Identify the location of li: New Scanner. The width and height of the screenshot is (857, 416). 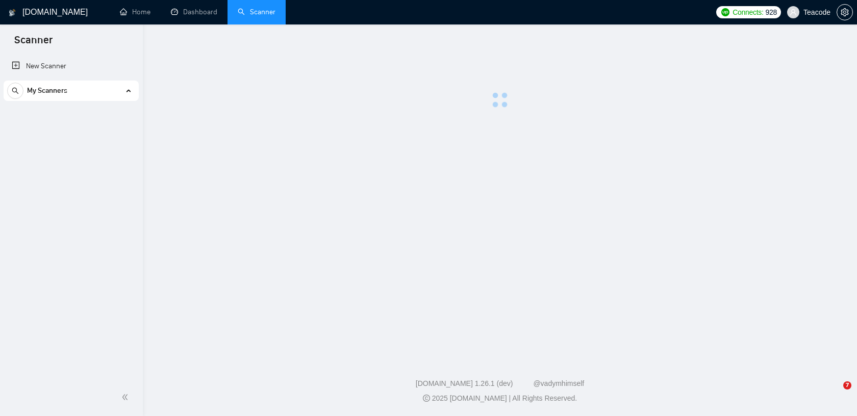
(71, 66).